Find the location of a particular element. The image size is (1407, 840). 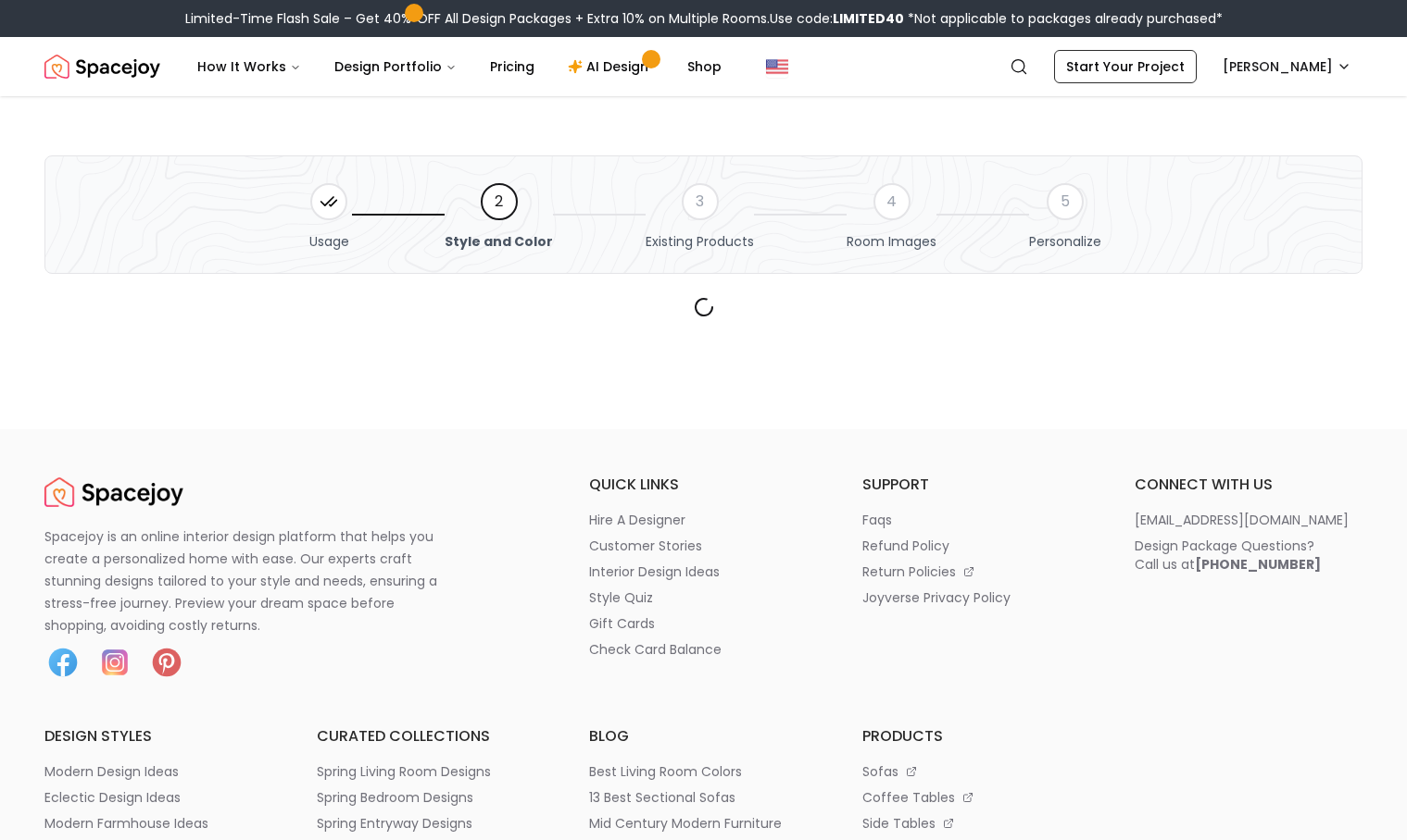

p: side tables is located at coordinates (899, 824).